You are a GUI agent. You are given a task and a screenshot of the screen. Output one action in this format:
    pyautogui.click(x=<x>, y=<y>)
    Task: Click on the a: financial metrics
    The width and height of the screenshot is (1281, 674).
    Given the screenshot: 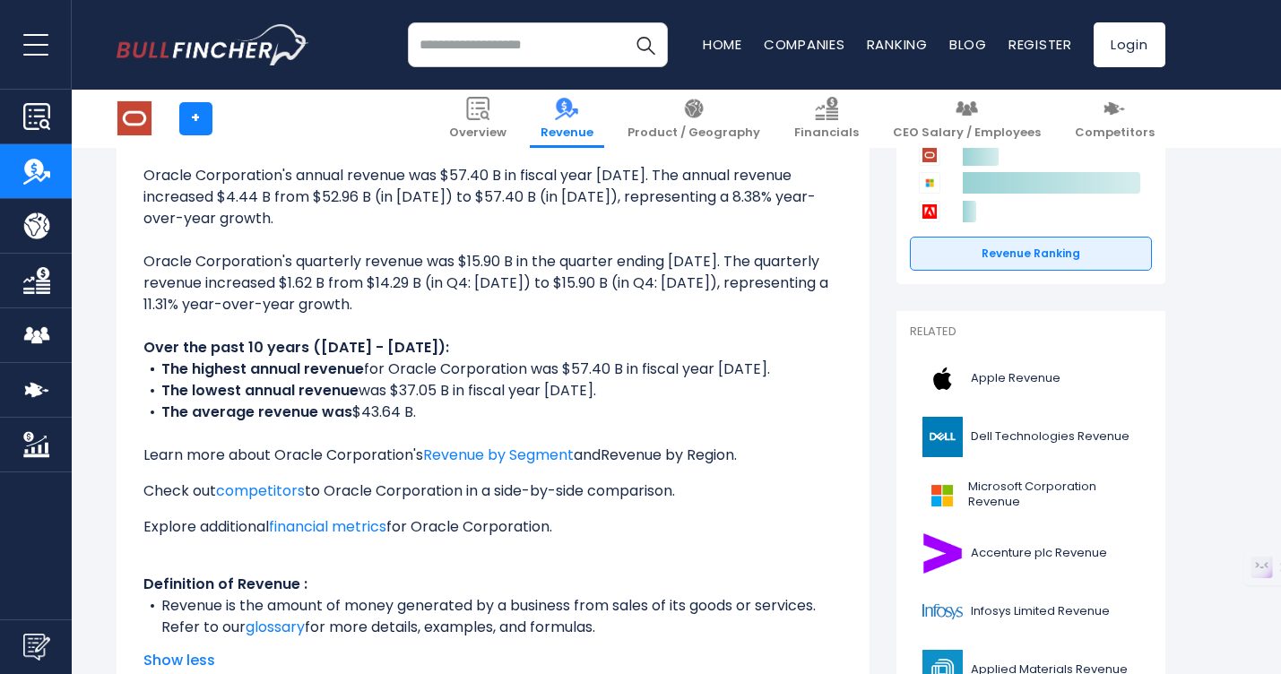 What is the action you would take?
    pyautogui.click(x=327, y=526)
    